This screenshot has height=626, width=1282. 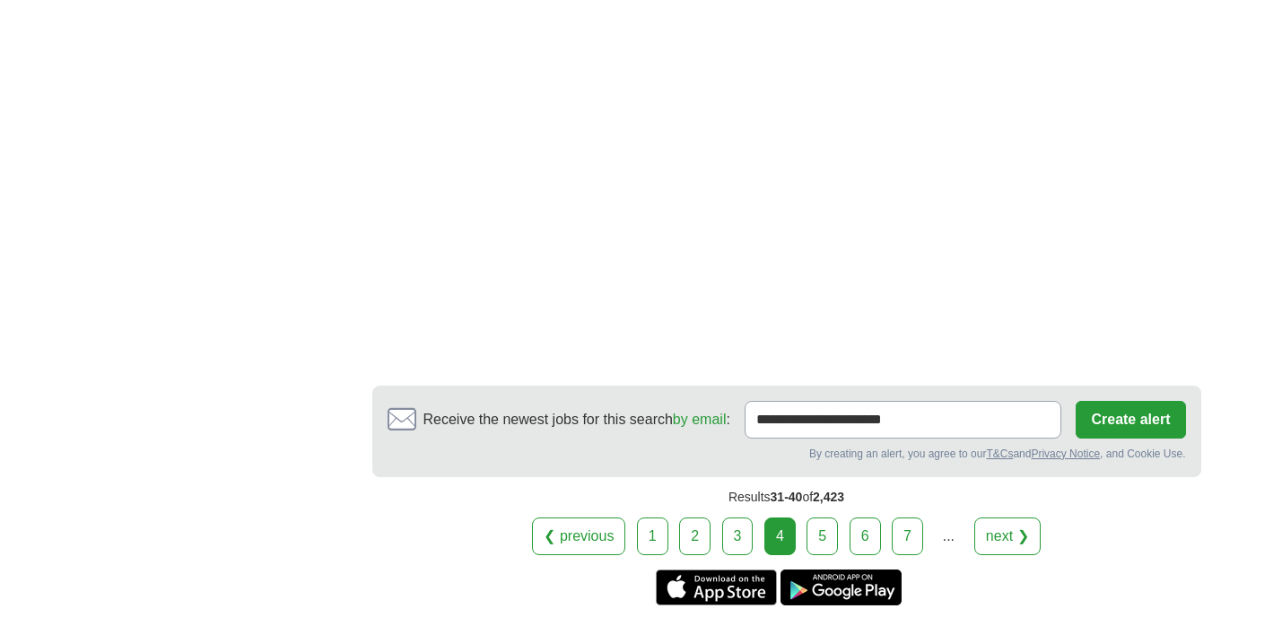 I want to click on a: T&Cs, so click(x=999, y=454).